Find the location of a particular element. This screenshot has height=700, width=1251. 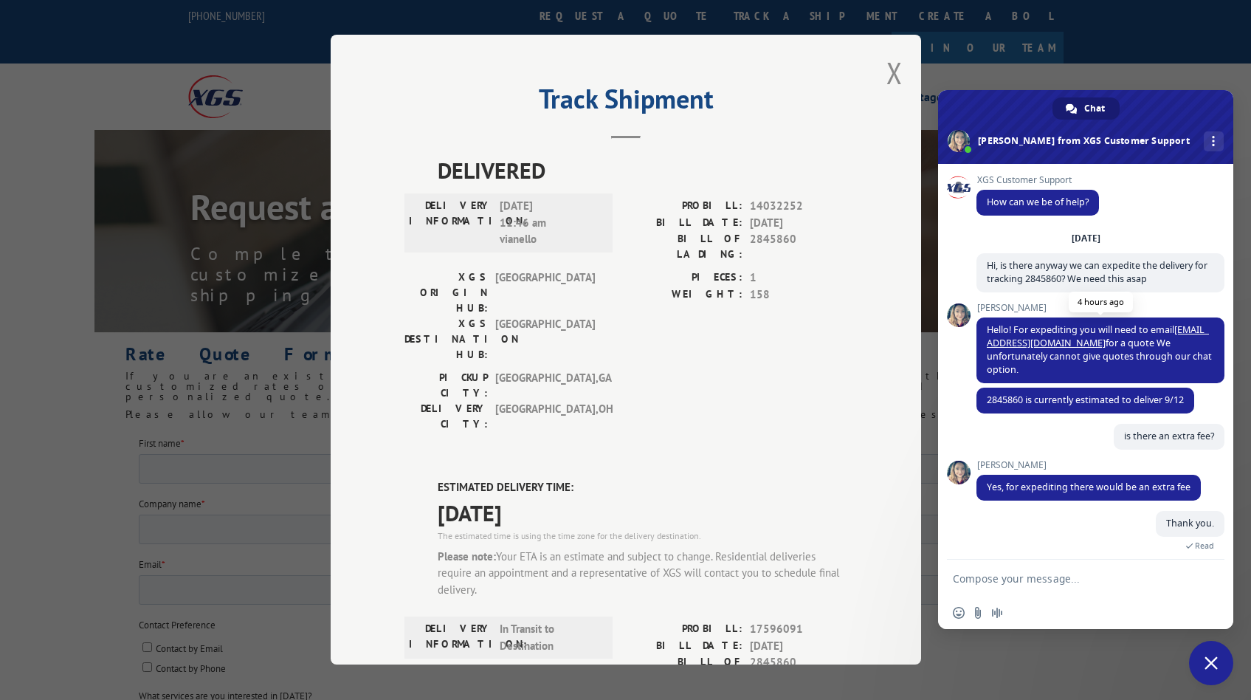

span: Expedited Shipping is located at coordinates (56, 323).